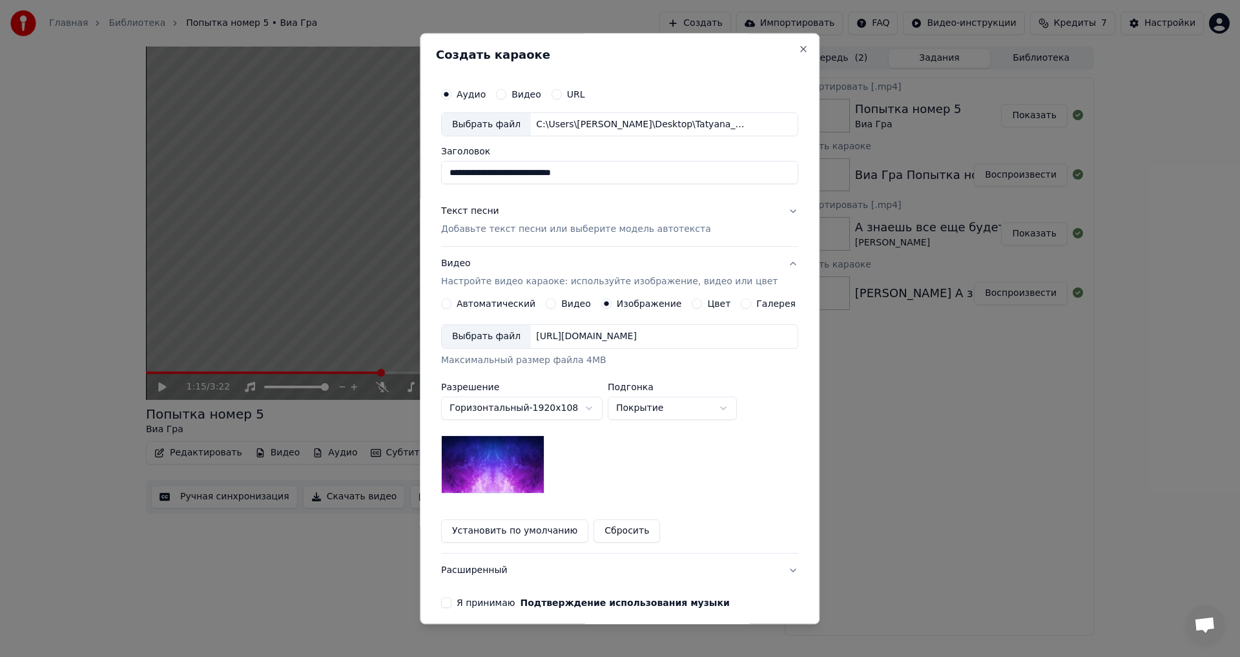 This screenshot has height=657, width=1240. What do you see at coordinates (619, 152) in the screenshot?
I see `label: Заголовок` at bounding box center [619, 152].